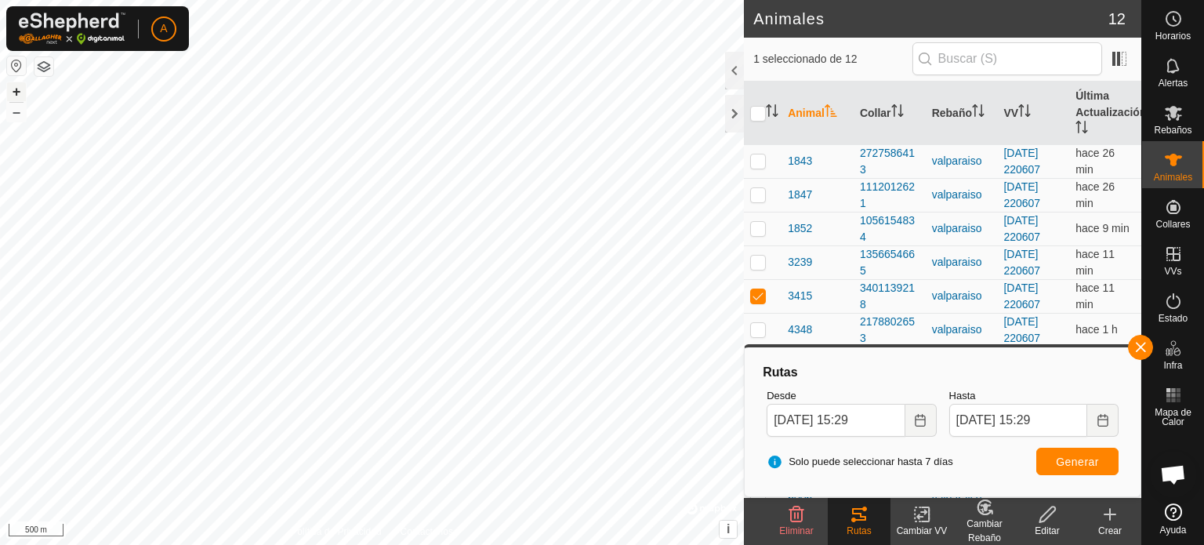  Describe the element at coordinates (1117, 19) in the screenshot. I see `span: 12` at that location.